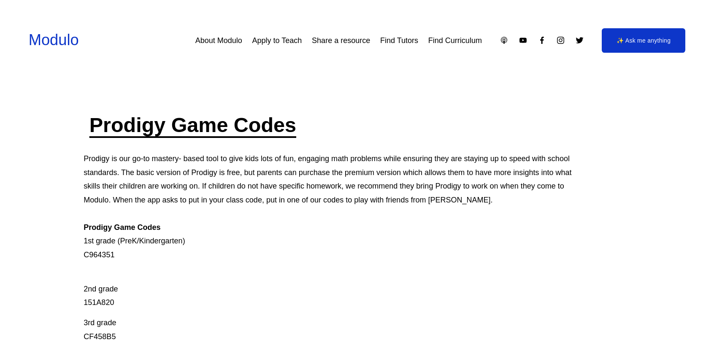 The image size is (714, 348). I want to click on a: Facebook, so click(542, 40).